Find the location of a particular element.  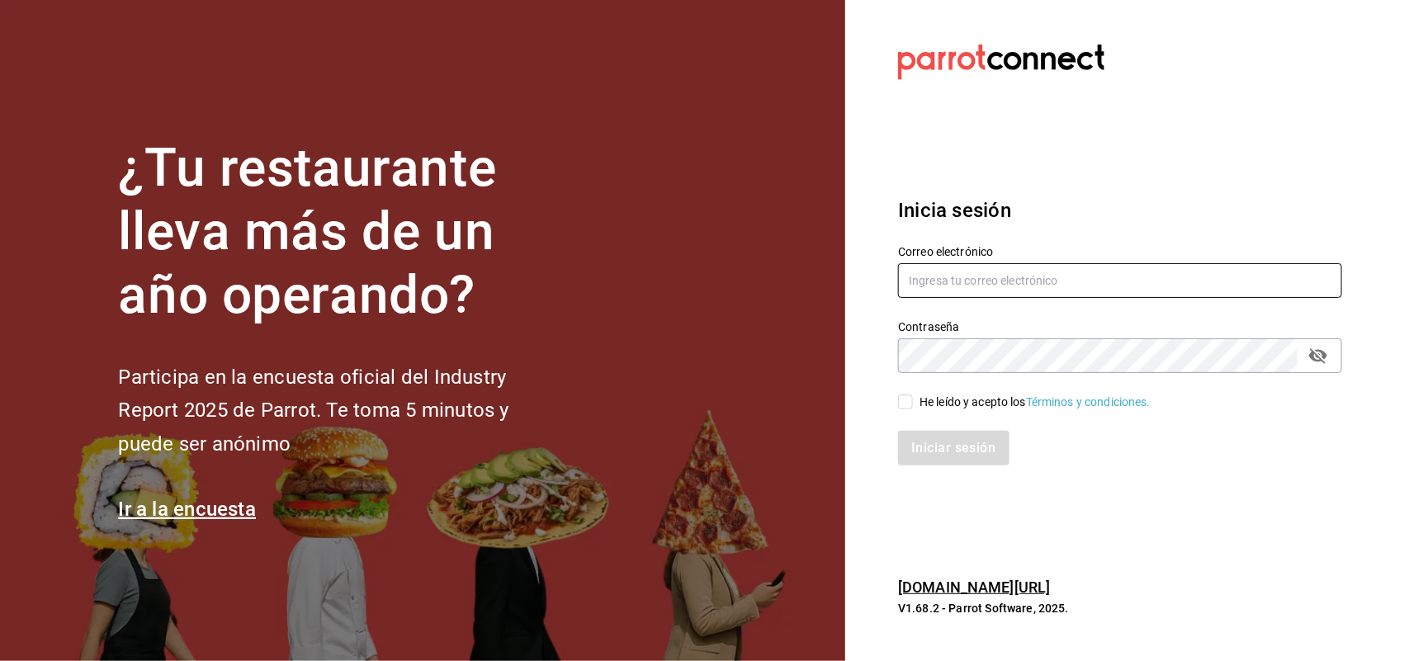

div: He leído y acepto los is located at coordinates (1035, 402).